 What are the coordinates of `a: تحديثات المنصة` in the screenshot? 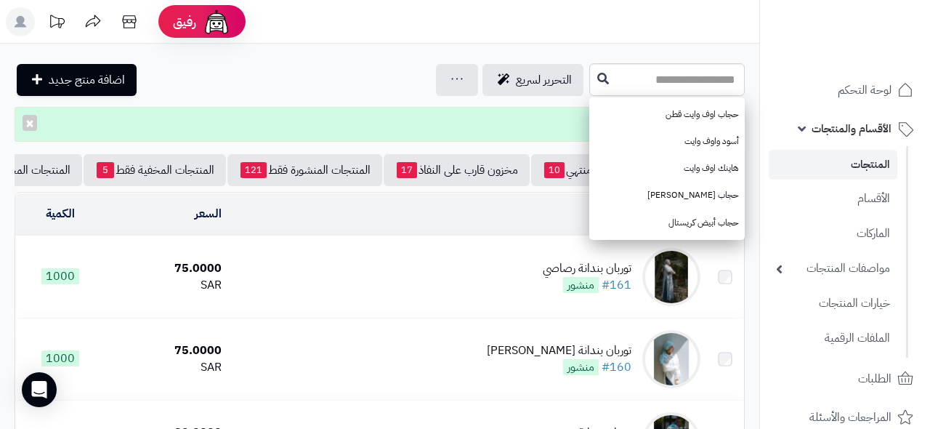 It's located at (57, 23).